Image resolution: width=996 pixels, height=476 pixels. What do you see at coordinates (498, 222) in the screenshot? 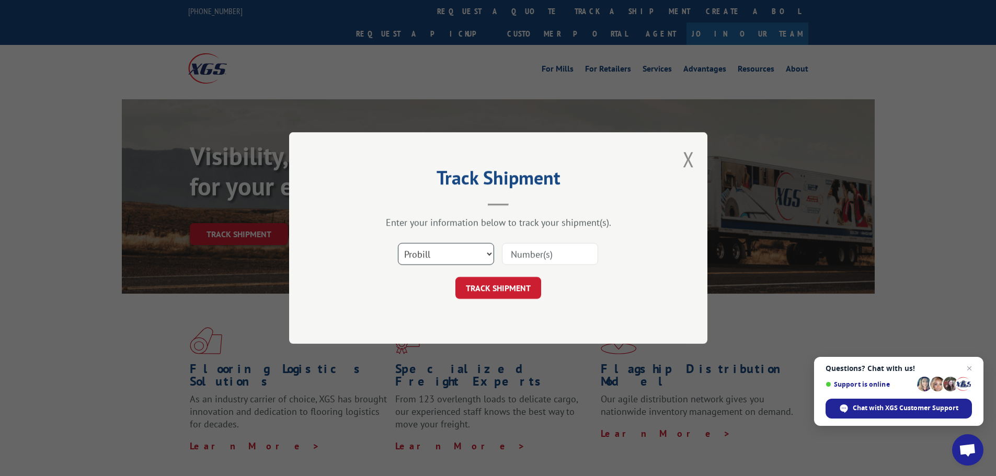
I see `div: Enter your information below to track your shipment(s).` at bounding box center [498, 222].